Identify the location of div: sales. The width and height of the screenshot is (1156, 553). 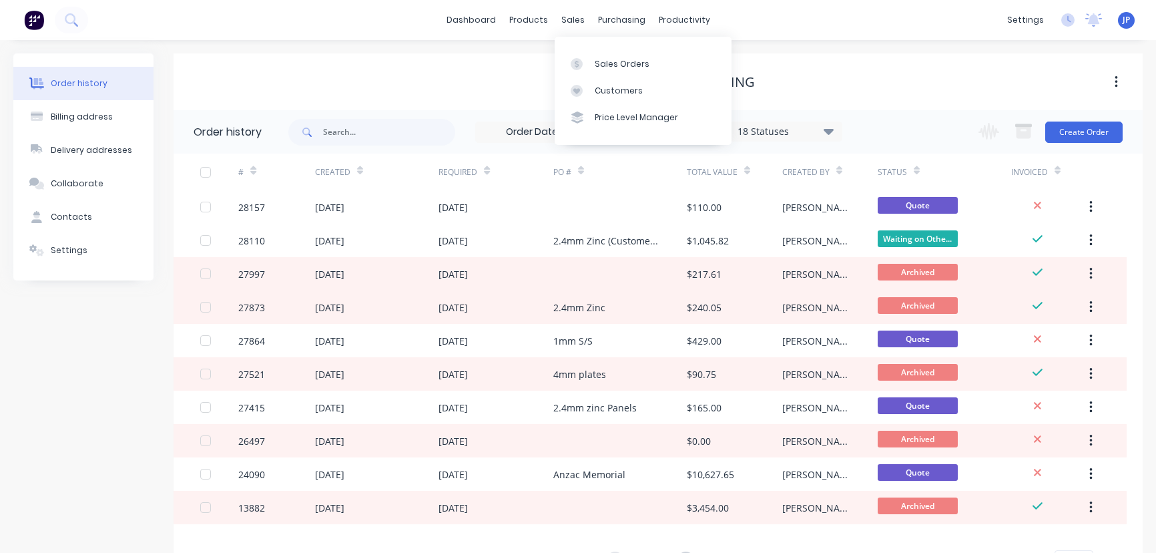
(573, 20).